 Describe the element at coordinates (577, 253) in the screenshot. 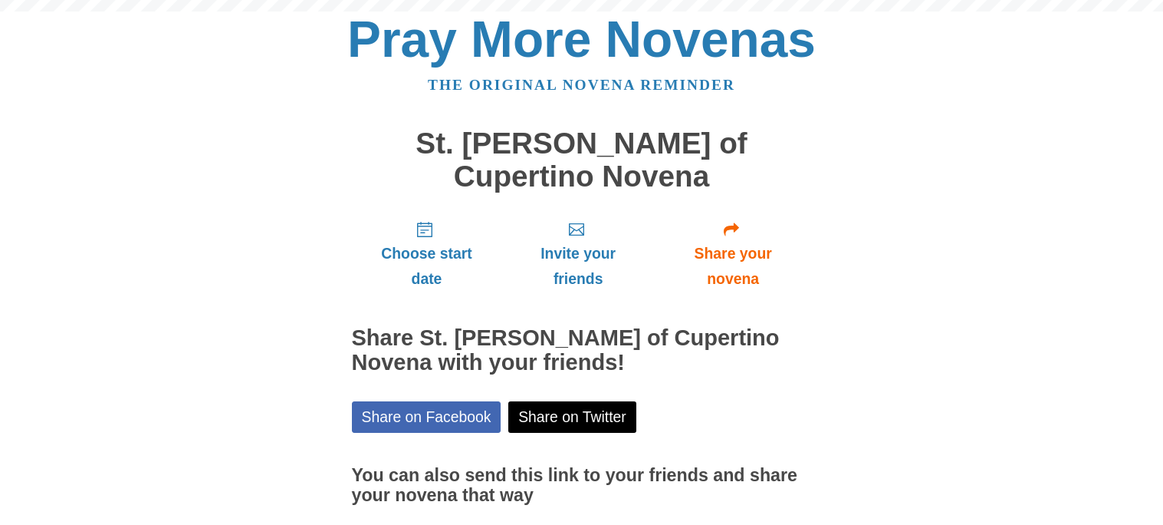

I see `a: Invite your friends` at that location.